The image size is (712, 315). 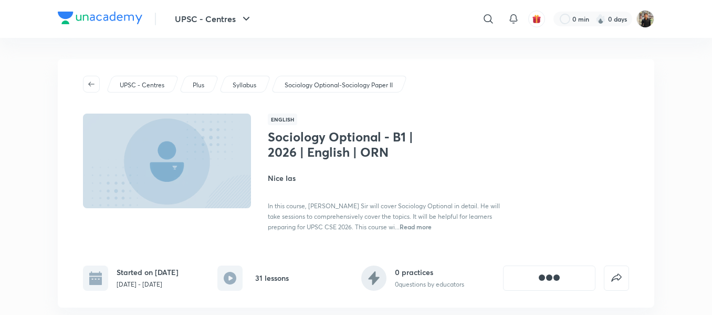 What do you see at coordinates (167, 161) in the screenshot?
I see `img: Thumbnail` at bounding box center [167, 161].